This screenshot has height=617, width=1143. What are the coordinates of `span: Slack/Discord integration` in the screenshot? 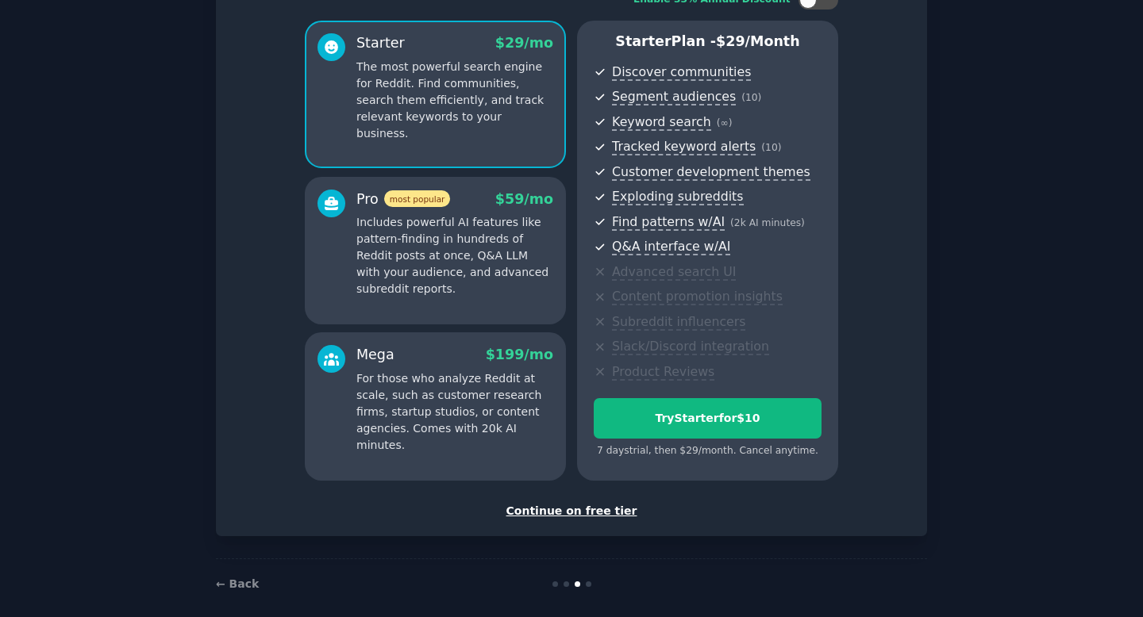 It's located at (690, 347).